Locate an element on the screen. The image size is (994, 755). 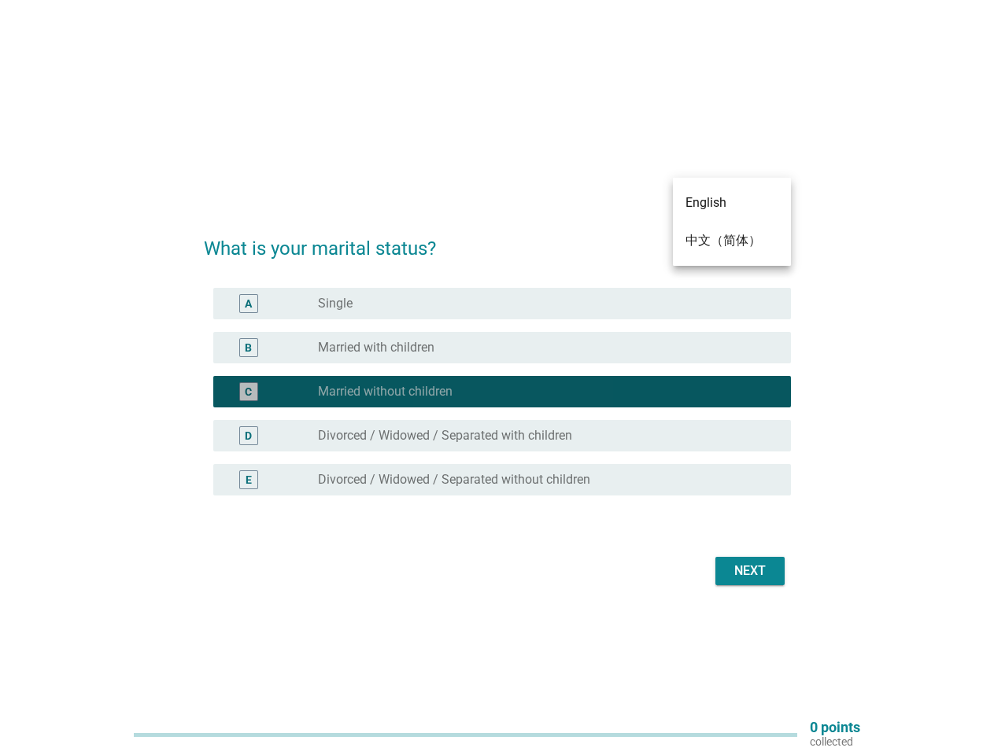
div: B is located at coordinates (248, 348).